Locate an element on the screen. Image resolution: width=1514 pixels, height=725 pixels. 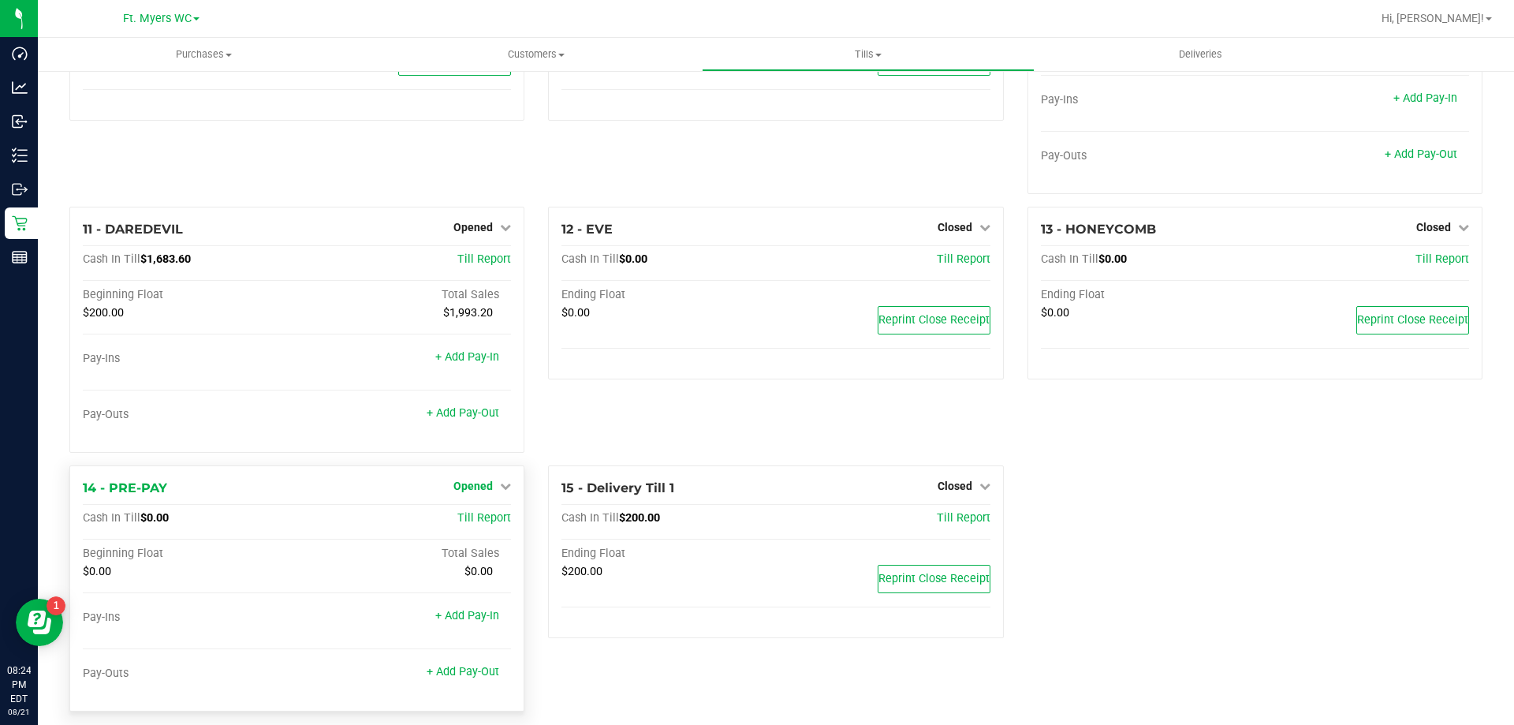
span: Deliveries is located at coordinates (1200, 54).